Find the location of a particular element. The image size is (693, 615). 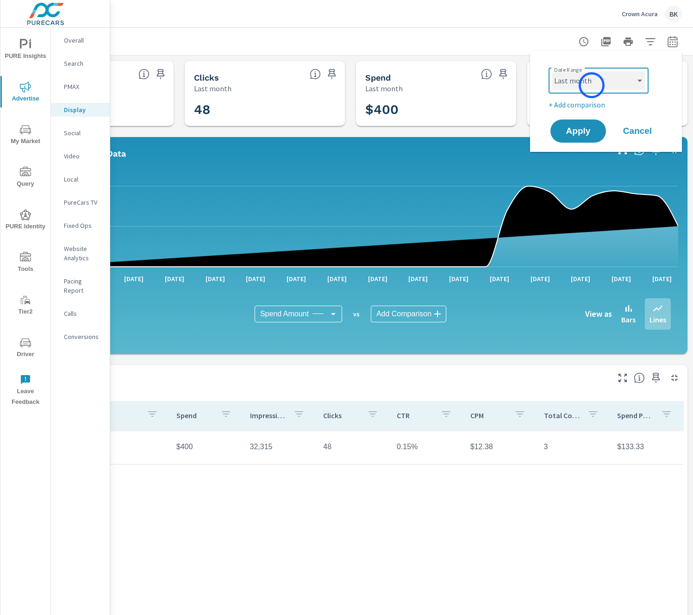

div: Search is located at coordinates (80, 63).